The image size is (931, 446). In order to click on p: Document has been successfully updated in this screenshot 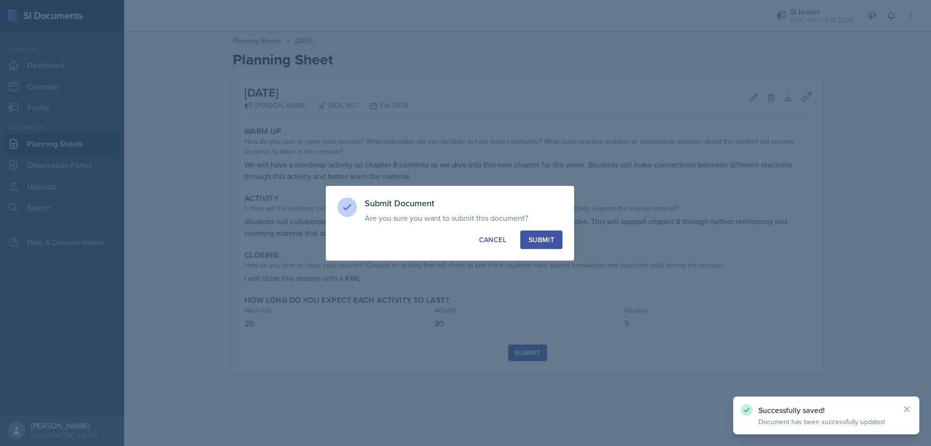, I will do `click(826, 421)`.